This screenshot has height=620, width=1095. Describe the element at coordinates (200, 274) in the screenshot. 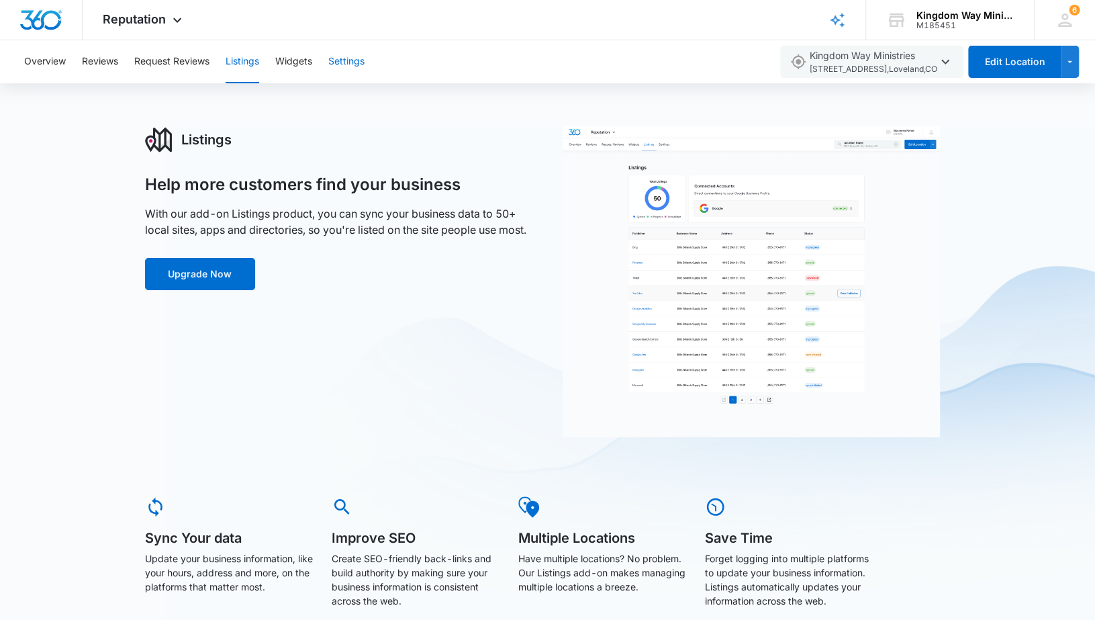

I see `button: Upgrade Now` at that location.